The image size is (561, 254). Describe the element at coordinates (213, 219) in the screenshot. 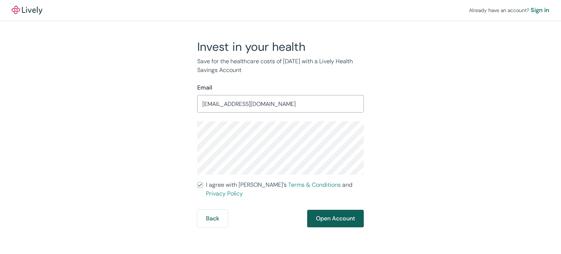

I see `button: Back` at that location.